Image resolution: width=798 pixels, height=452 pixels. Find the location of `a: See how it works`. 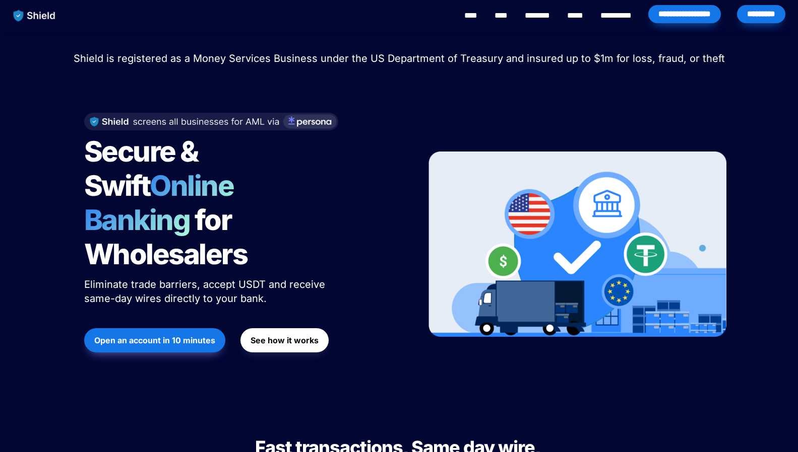

a: See how it works is located at coordinates (284, 341).